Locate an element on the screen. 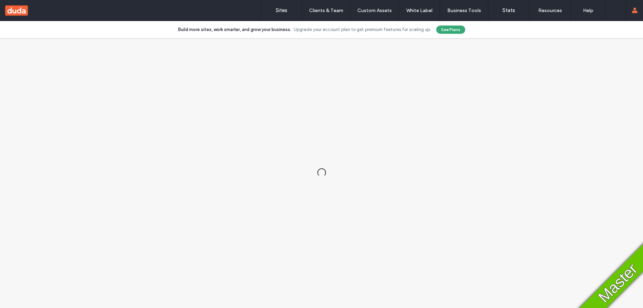 The image size is (643, 308). button: See Plans is located at coordinates (451, 30).